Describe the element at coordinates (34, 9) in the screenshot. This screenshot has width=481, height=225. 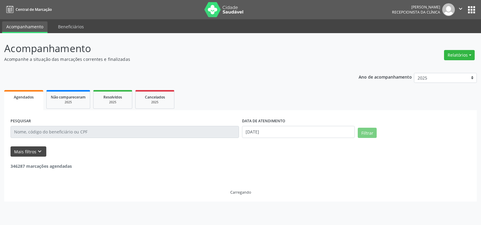
I see `span: Central de Marcação` at that location.